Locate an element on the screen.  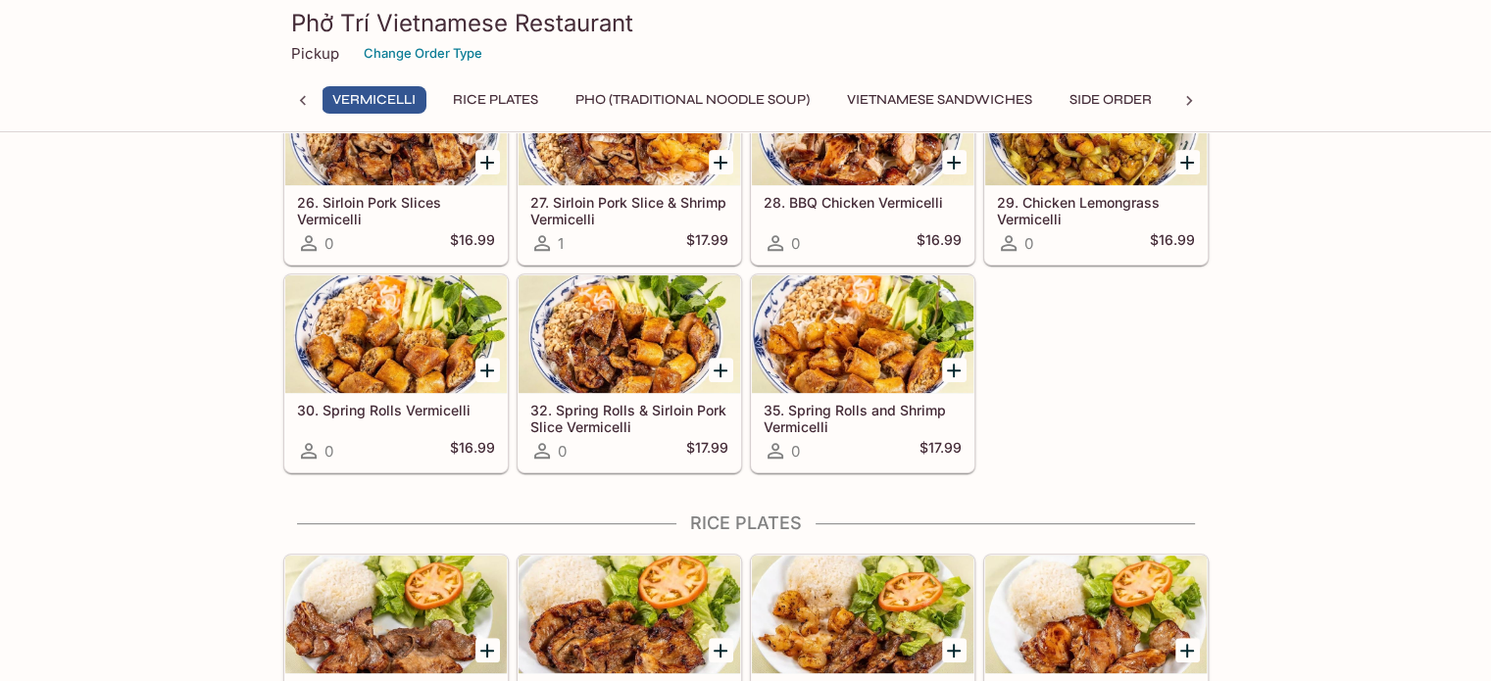
button: Add 28. BBQ Chicken Vermicelli is located at coordinates (954, 162).